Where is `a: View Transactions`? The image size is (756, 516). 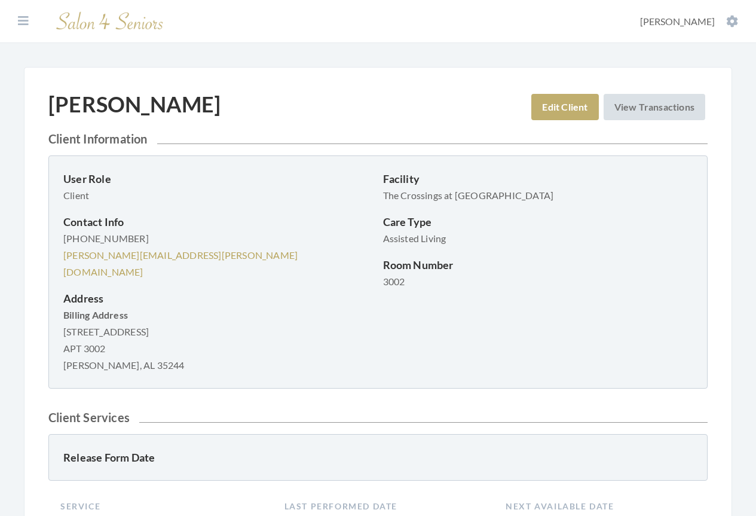
a: View Transactions is located at coordinates (655, 107).